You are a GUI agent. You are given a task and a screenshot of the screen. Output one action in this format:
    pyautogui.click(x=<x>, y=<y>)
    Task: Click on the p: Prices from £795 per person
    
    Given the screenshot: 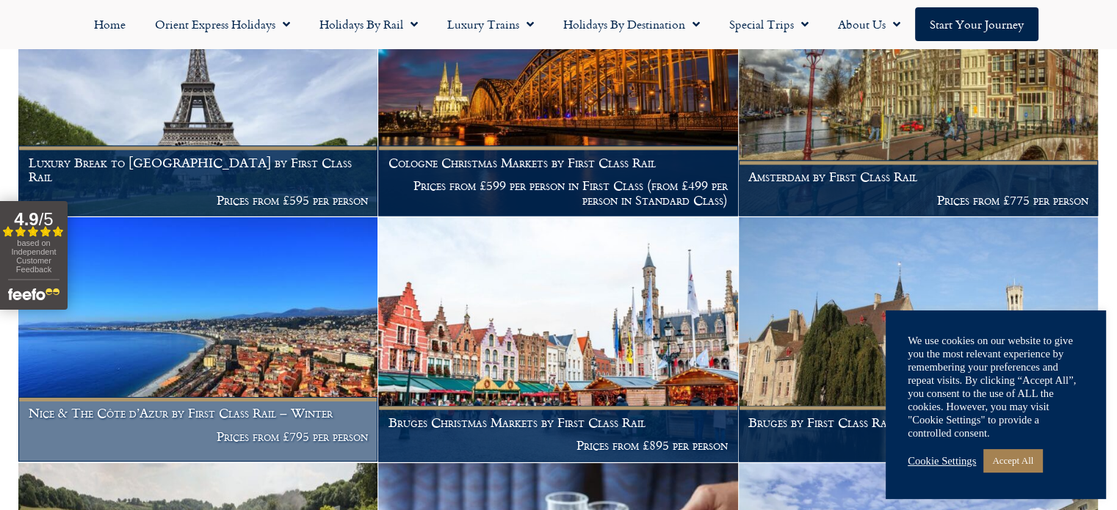 What is the action you would take?
    pyautogui.click(x=198, y=437)
    